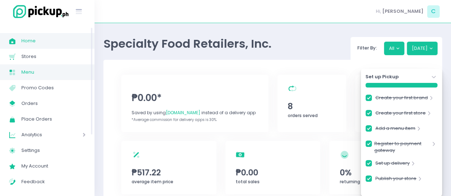  I want to click on span: orders served, so click(302, 115).